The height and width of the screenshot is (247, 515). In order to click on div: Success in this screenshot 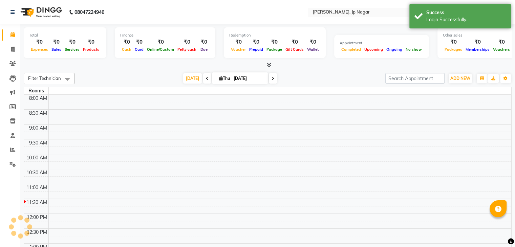, I will do `click(466, 13)`.